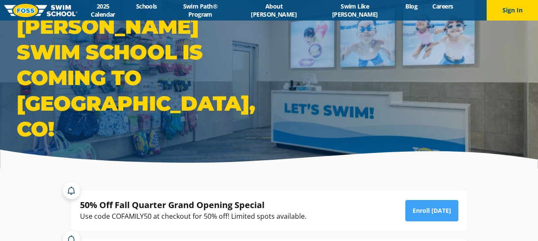 Image resolution: width=538 pixels, height=241 pixels. Describe the element at coordinates (200, 10) in the screenshot. I see `a: Swim Path® Program` at that location.